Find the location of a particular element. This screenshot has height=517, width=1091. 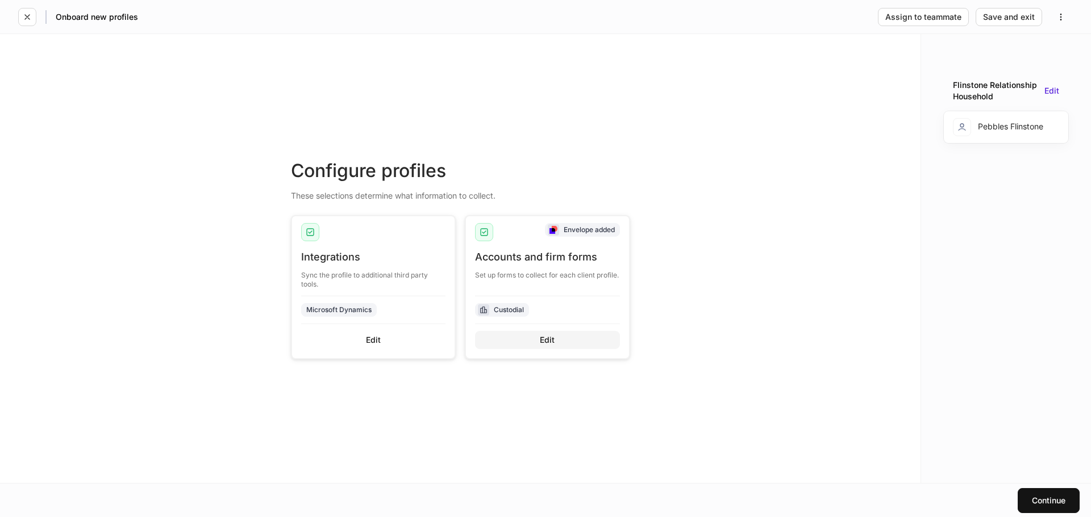

button: Save and exit is located at coordinates (1008, 17).